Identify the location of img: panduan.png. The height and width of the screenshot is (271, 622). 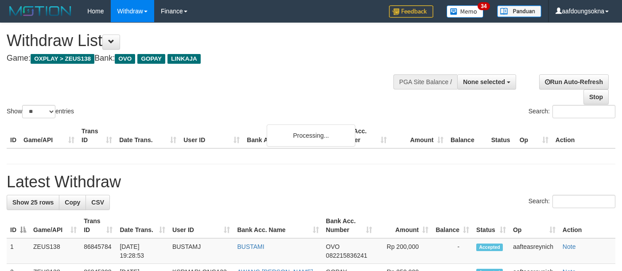
(520, 11).